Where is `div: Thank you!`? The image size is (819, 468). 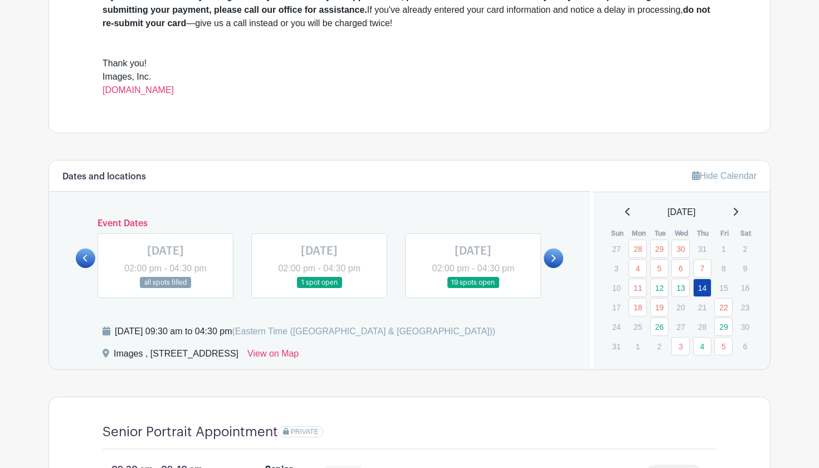
div: Thank you! is located at coordinates (409, 64).